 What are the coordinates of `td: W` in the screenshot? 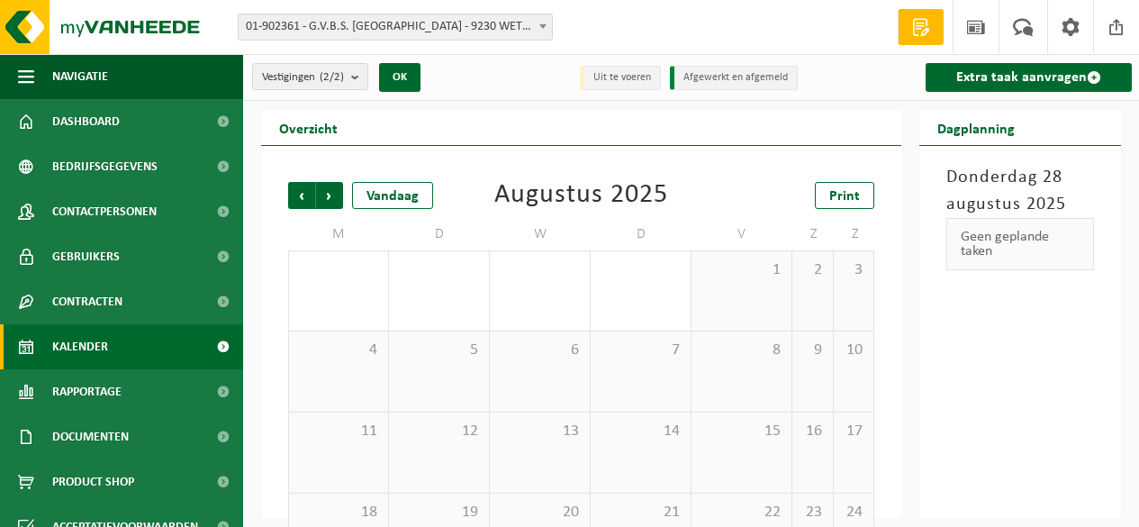 It's located at (540, 234).